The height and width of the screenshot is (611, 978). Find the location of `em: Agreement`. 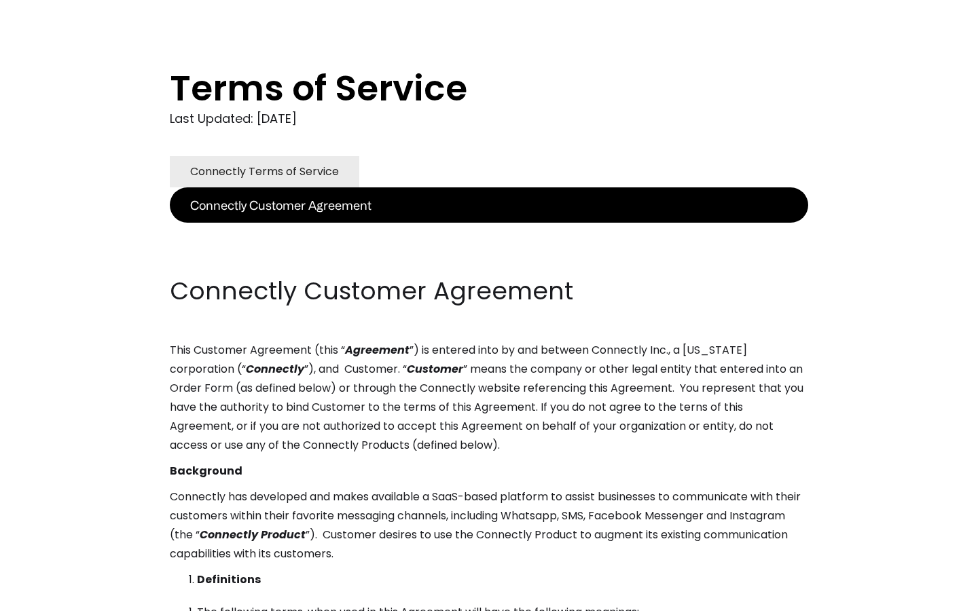

em: Agreement is located at coordinates (377, 350).